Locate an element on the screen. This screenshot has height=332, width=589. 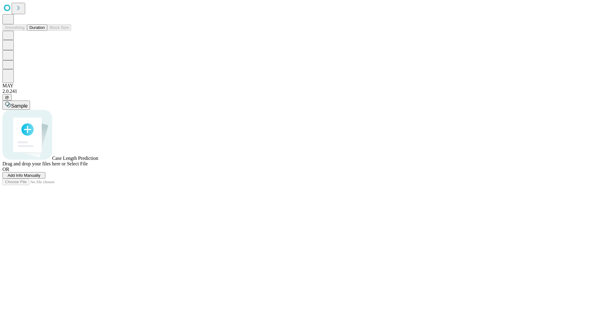
button: Duration is located at coordinates (37, 27).